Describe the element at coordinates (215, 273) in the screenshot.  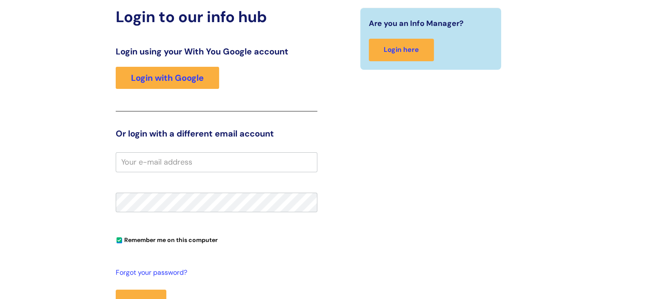
I see `a: Forgot your password?` at that location.